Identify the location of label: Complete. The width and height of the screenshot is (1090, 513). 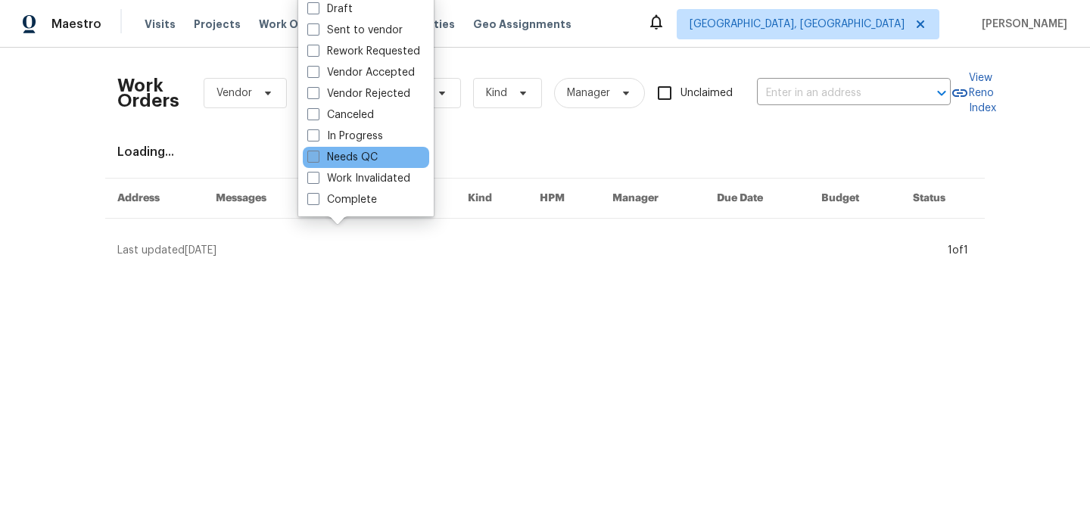
(342, 200).